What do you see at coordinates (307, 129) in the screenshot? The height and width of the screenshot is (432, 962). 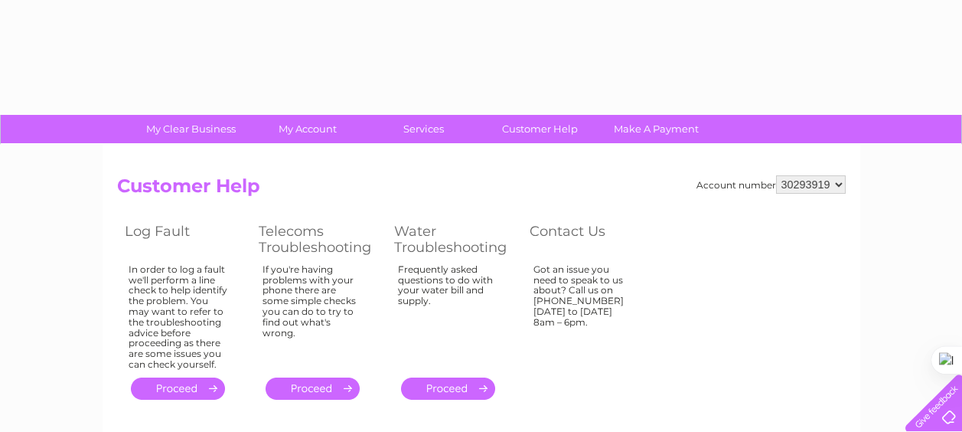 I see `a: My Account` at bounding box center [307, 129].